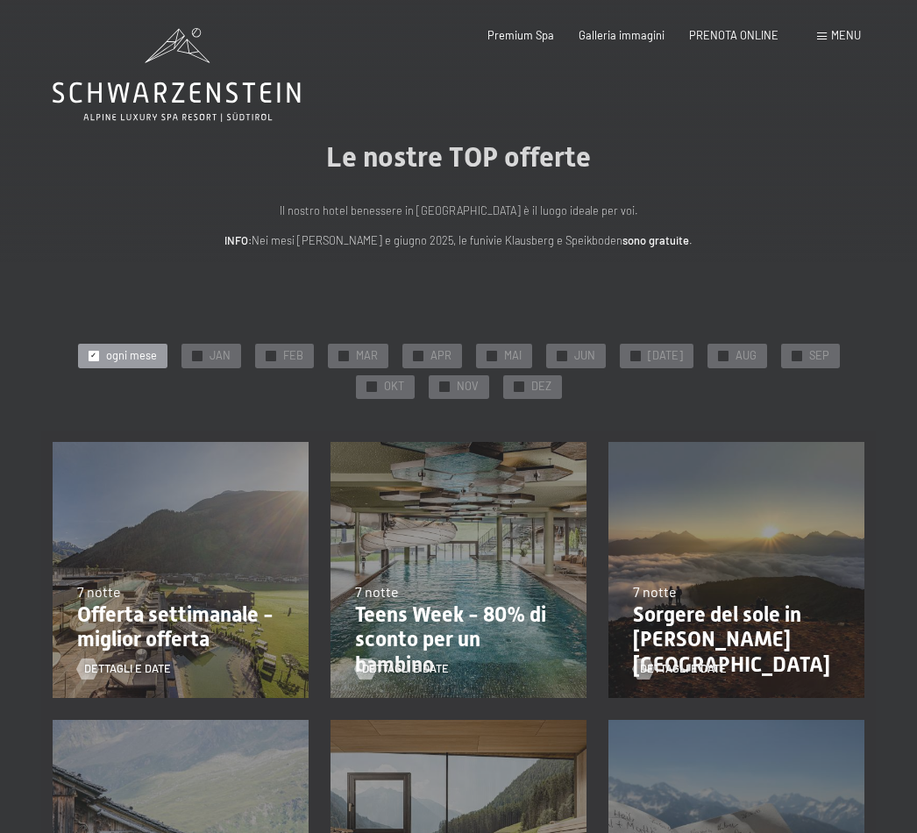 The width and height of the screenshot is (917, 833). What do you see at coordinates (746, 356) in the screenshot?
I see `span: AUG` at bounding box center [746, 356].